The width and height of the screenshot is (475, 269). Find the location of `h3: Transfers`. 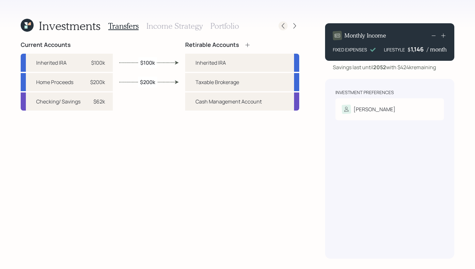

h3: Transfers is located at coordinates (123, 26).